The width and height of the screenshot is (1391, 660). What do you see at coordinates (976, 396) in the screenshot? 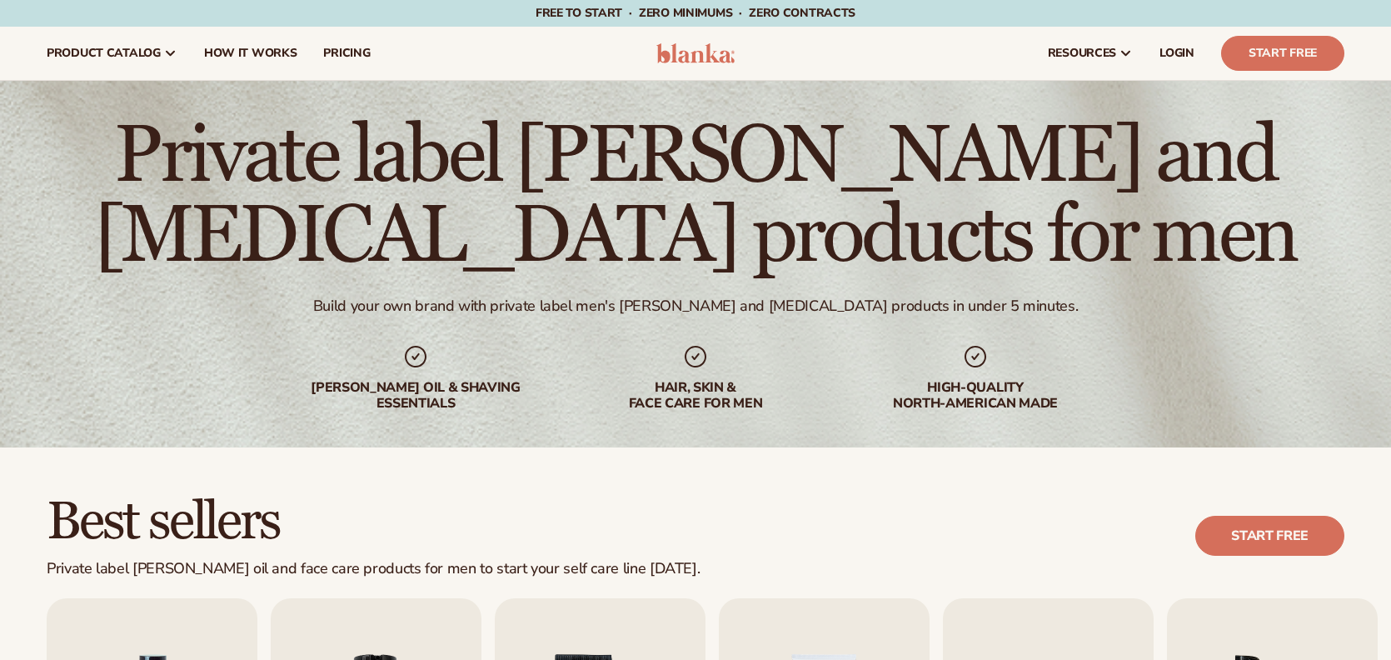
I see `div: High-quality North-american made` at bounding box center [976, 396].